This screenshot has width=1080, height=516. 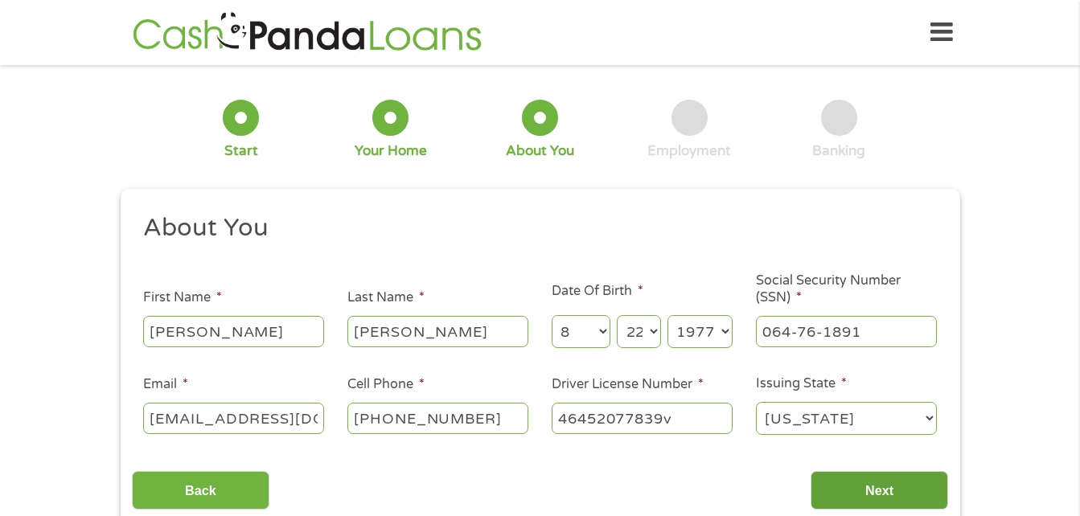 What do you see at coordinates (386, 298) in the screenshot?
I see `label: Last Name` at bounding box center [386, 298].